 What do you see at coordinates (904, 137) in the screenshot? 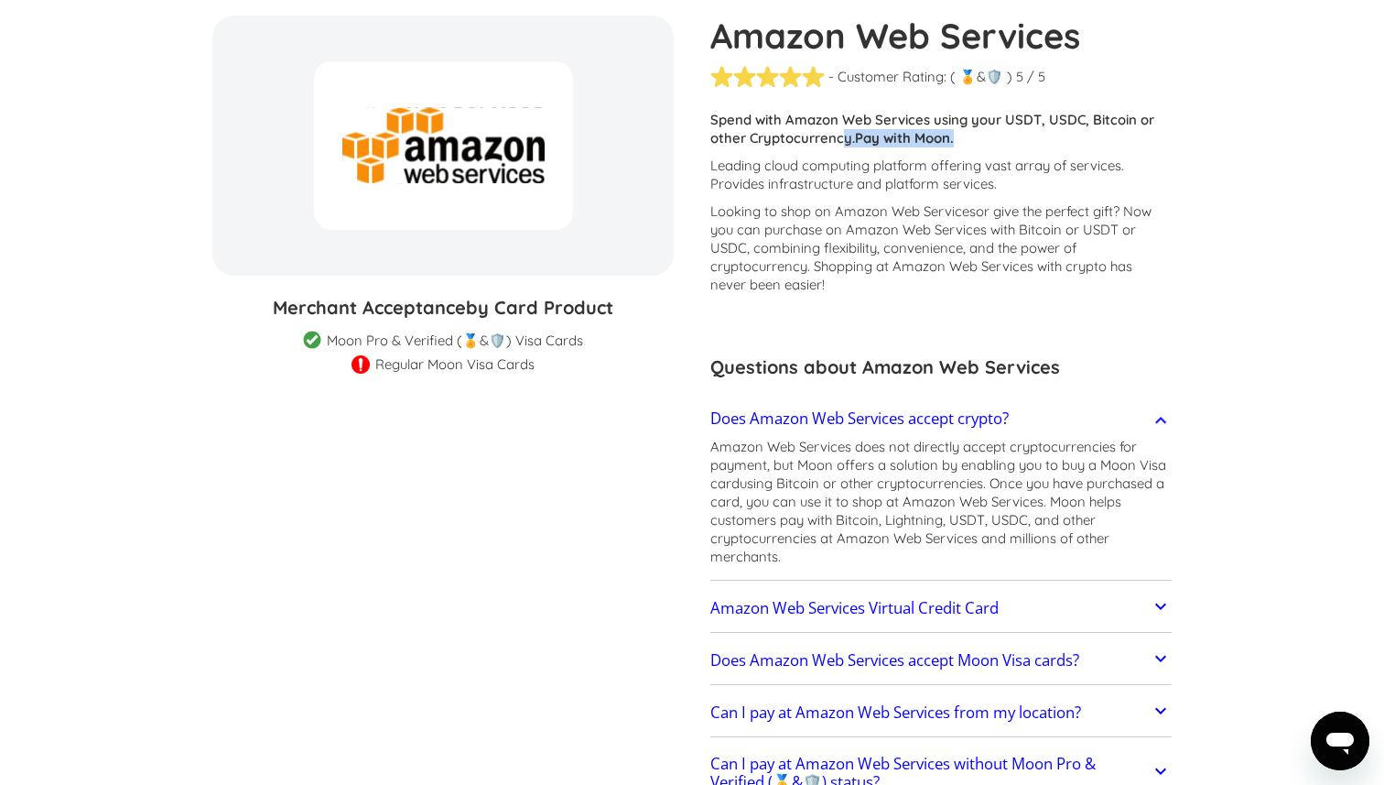
I see `strong: Pay with Moon.` at bounding box center [904, 137].